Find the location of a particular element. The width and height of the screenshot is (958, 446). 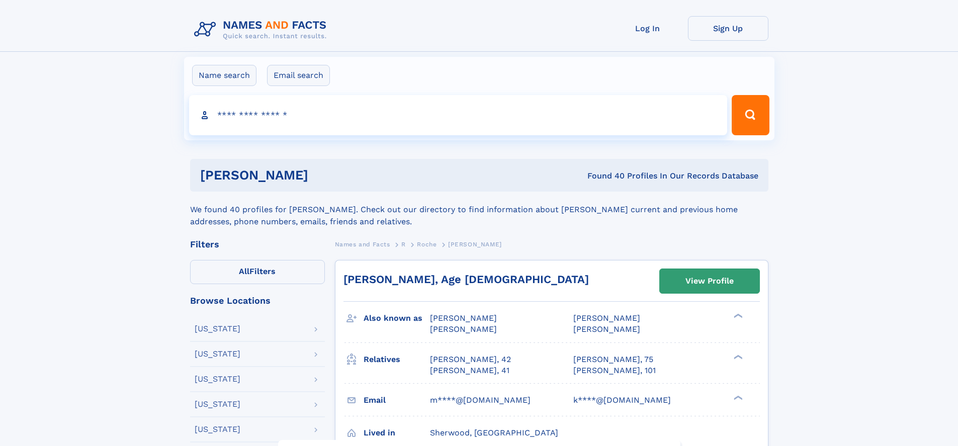

div: Filters is located at coordinates (257, 244).